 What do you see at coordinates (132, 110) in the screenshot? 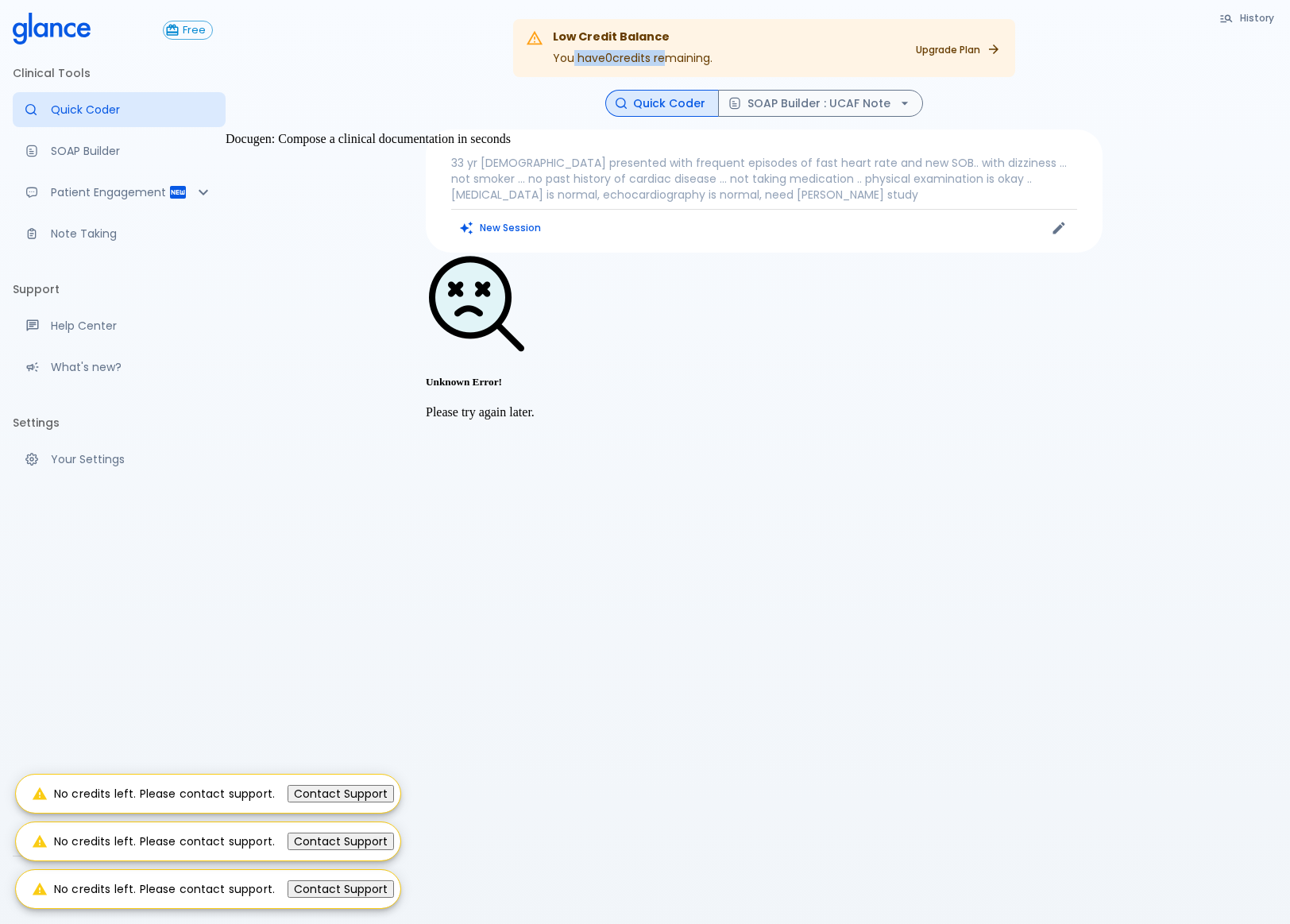
I see `p: Quick Coder` at bounding box center [132, 110].